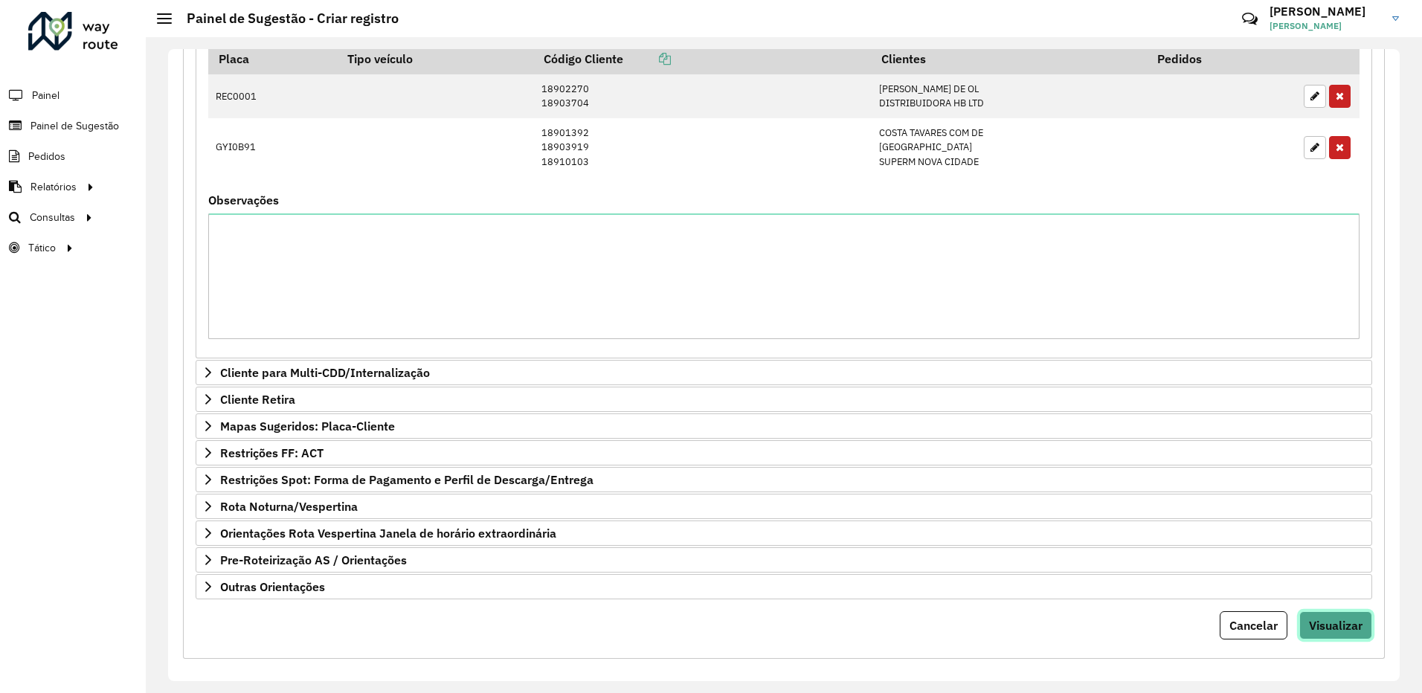 The width and height of the screenshot is (1422, 693). Describe the element at coordinates (702, 59) in the screenshot. I see `th: Código Cliente` at that location.